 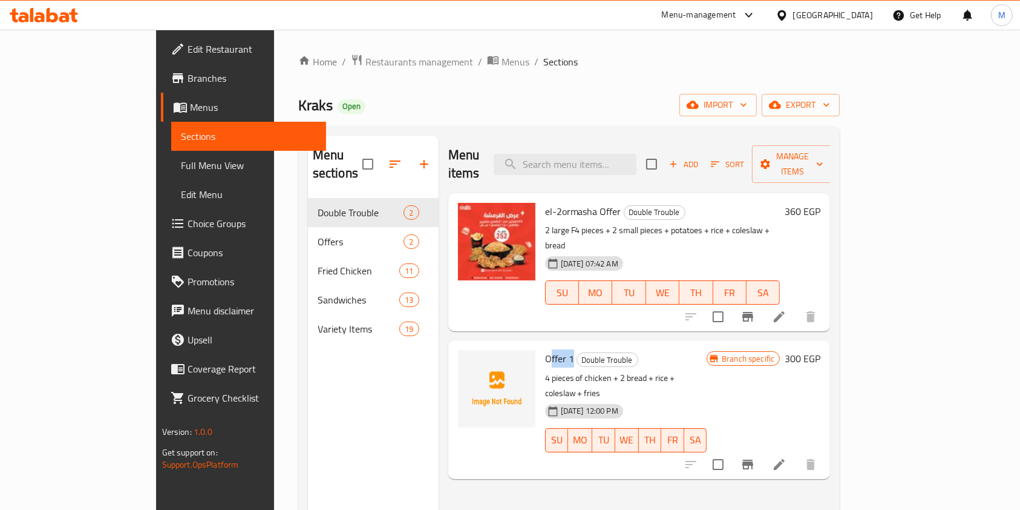 I want to click on p: 4 pieces of chicken + 2 bread + rice + coleslaw + fries, so click(x=626, y=385).